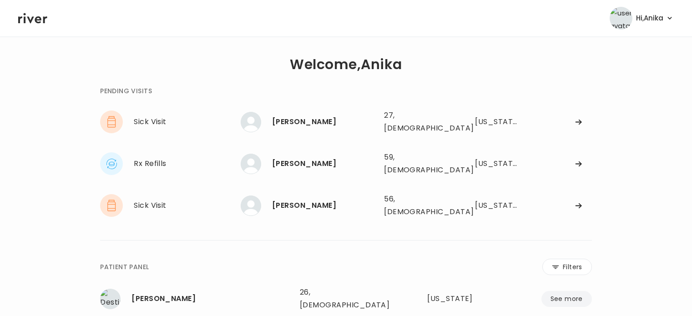 This screenshot has width=692, height=316. I want to click on img: Melodie Williams, so click(251, 206).